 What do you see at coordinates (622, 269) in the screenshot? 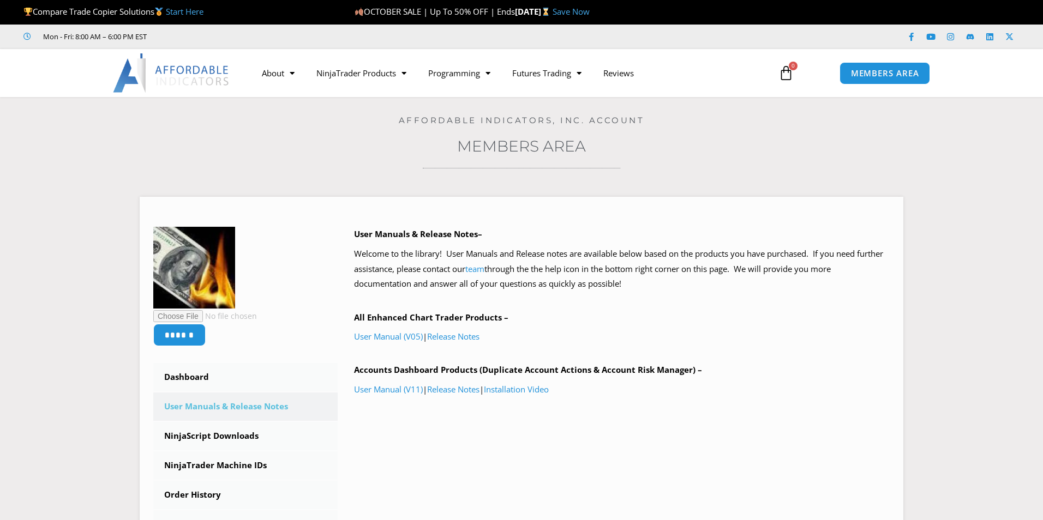
I see `p: Welcome to the library! User Manuals and Release notes are available below based on the products ...` at bounding box center [622, 269].